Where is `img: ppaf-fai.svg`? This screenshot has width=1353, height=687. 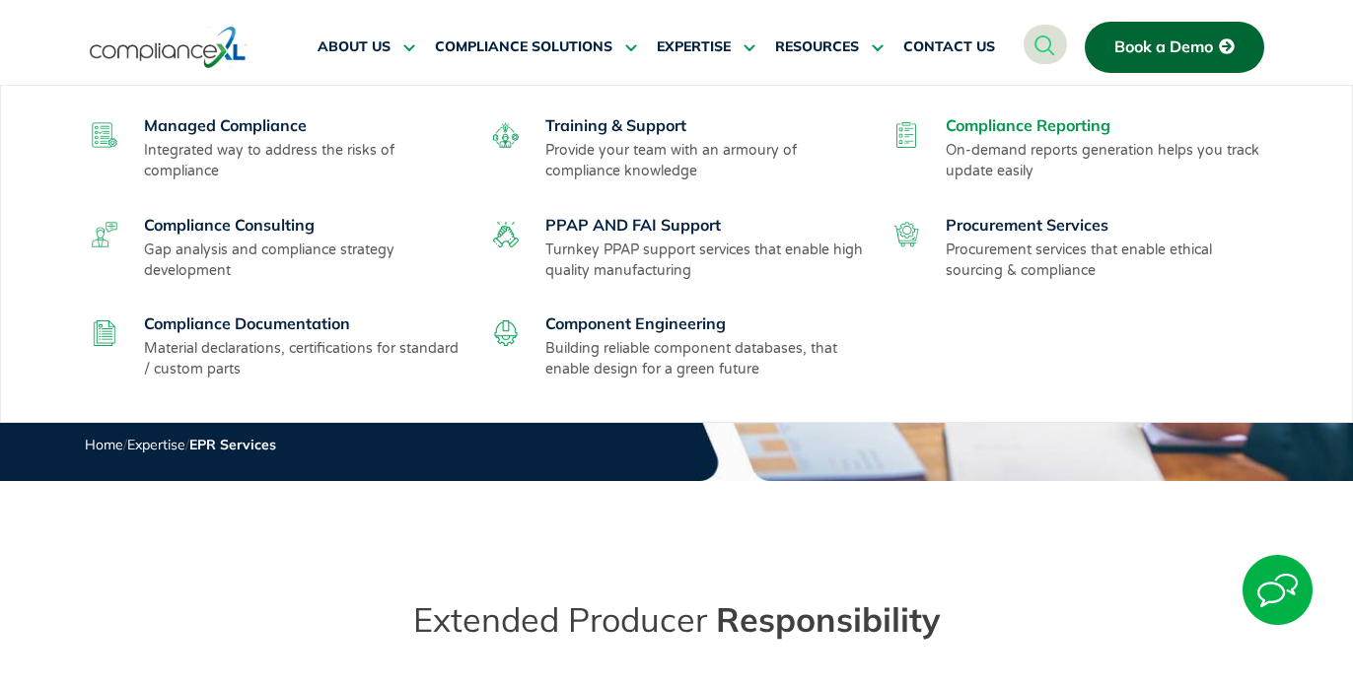
img: ppaf-fai.svg is located at coordinates (506, 235).